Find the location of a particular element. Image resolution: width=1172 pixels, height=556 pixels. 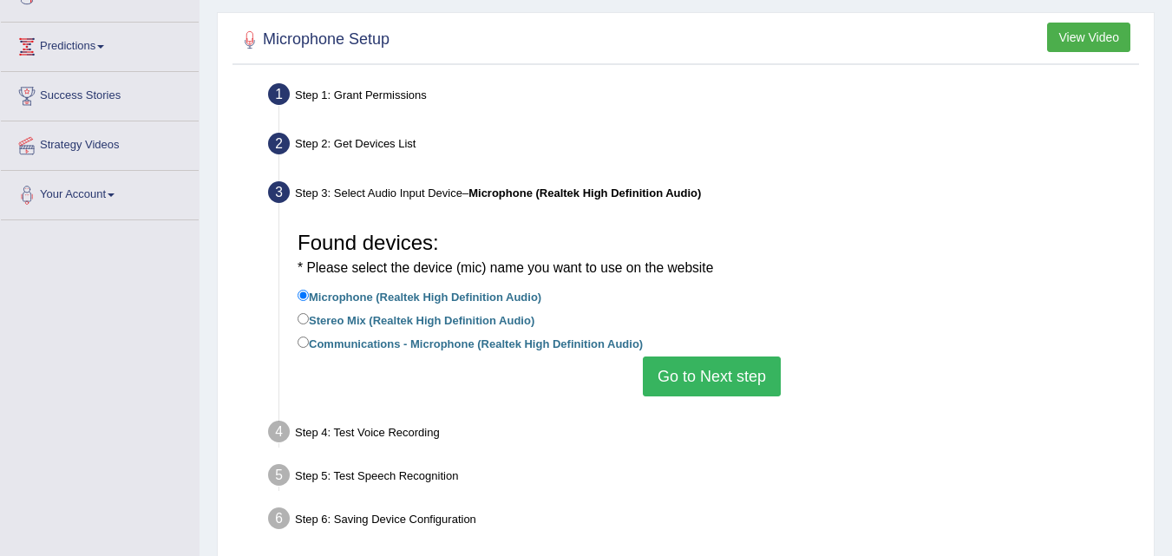

input: Stereo Mix (Realtek High Definition Audio) is located at coordinates (303, 319).